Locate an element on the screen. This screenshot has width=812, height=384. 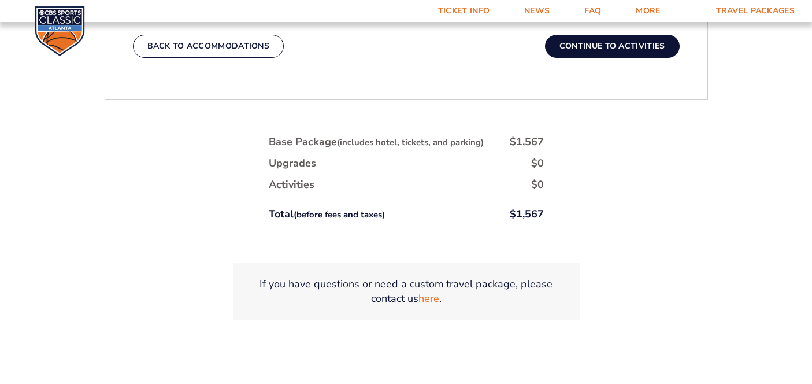
img: CBS Sports Classic is located at coordinates (60, 31).